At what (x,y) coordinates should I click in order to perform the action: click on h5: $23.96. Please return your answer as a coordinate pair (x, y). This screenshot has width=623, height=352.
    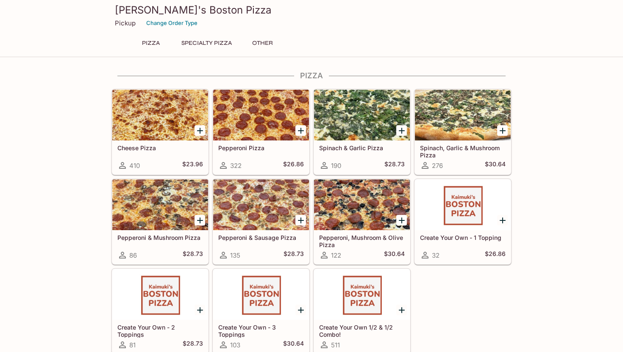
    Looking at the image, I should click on (192, 166).